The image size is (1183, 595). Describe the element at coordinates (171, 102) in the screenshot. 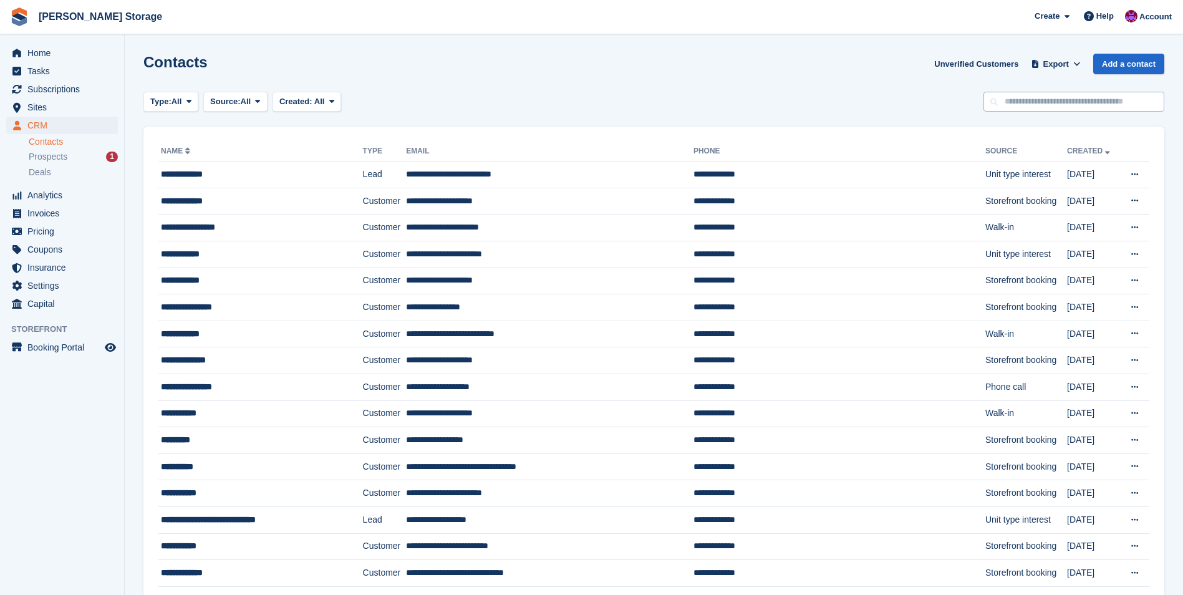

I see `button: Type: All` at that location.